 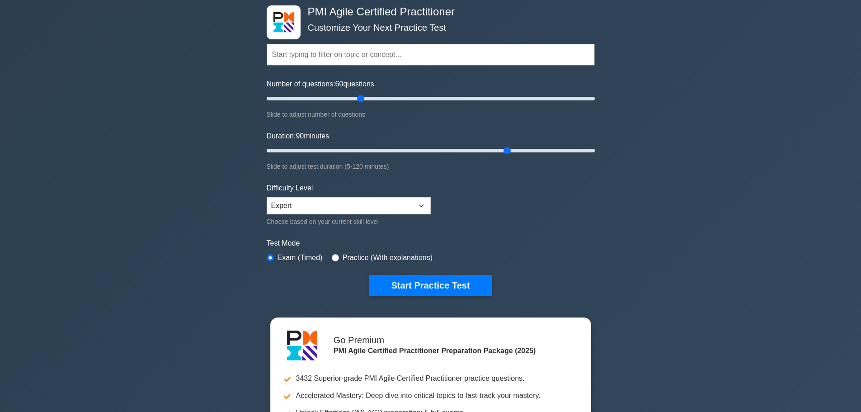 What do you see at coordinates (431, 114) in the screenshot?
I see `div: Slide to adjust number of questions` at bounding box center [431, 114].